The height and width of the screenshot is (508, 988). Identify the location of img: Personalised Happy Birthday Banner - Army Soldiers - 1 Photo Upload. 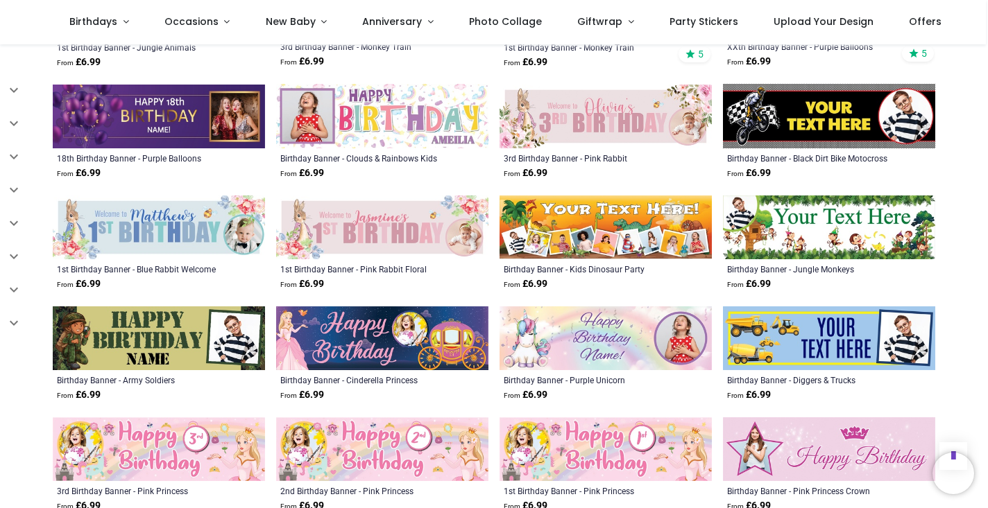
(159, 338).